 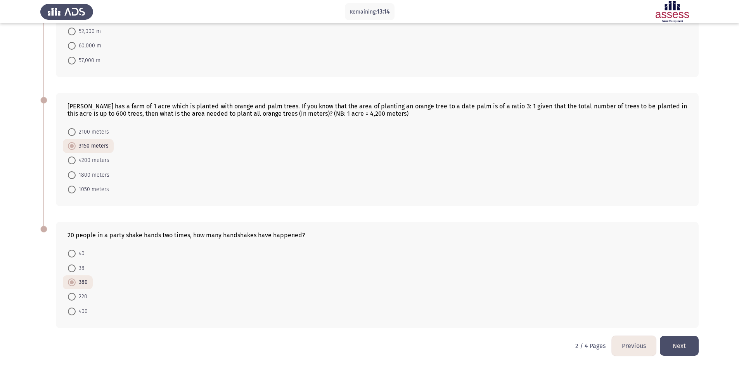 I want to click on span: 40, so click(x=80, y=253).